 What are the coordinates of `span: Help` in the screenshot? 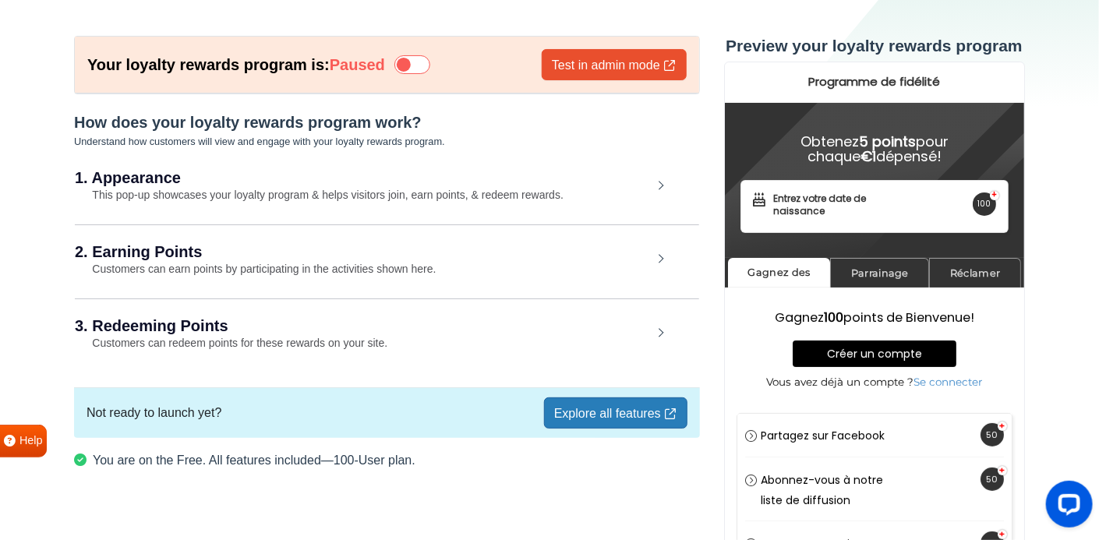 It's located at (31, 441).